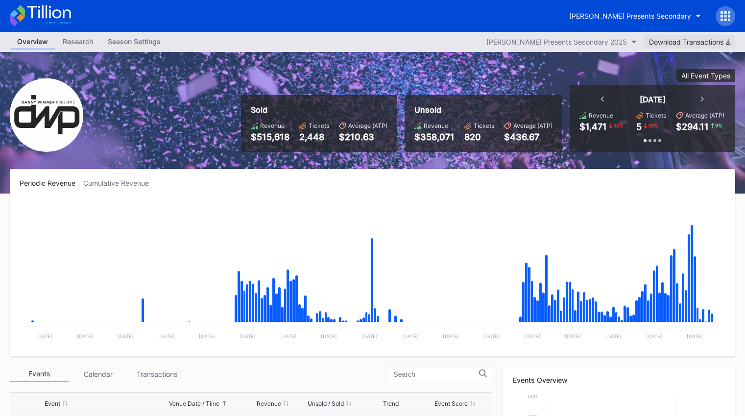  Describe the element at coordinates (78, 41) in the screenshot. I see `div: Research` at that location.